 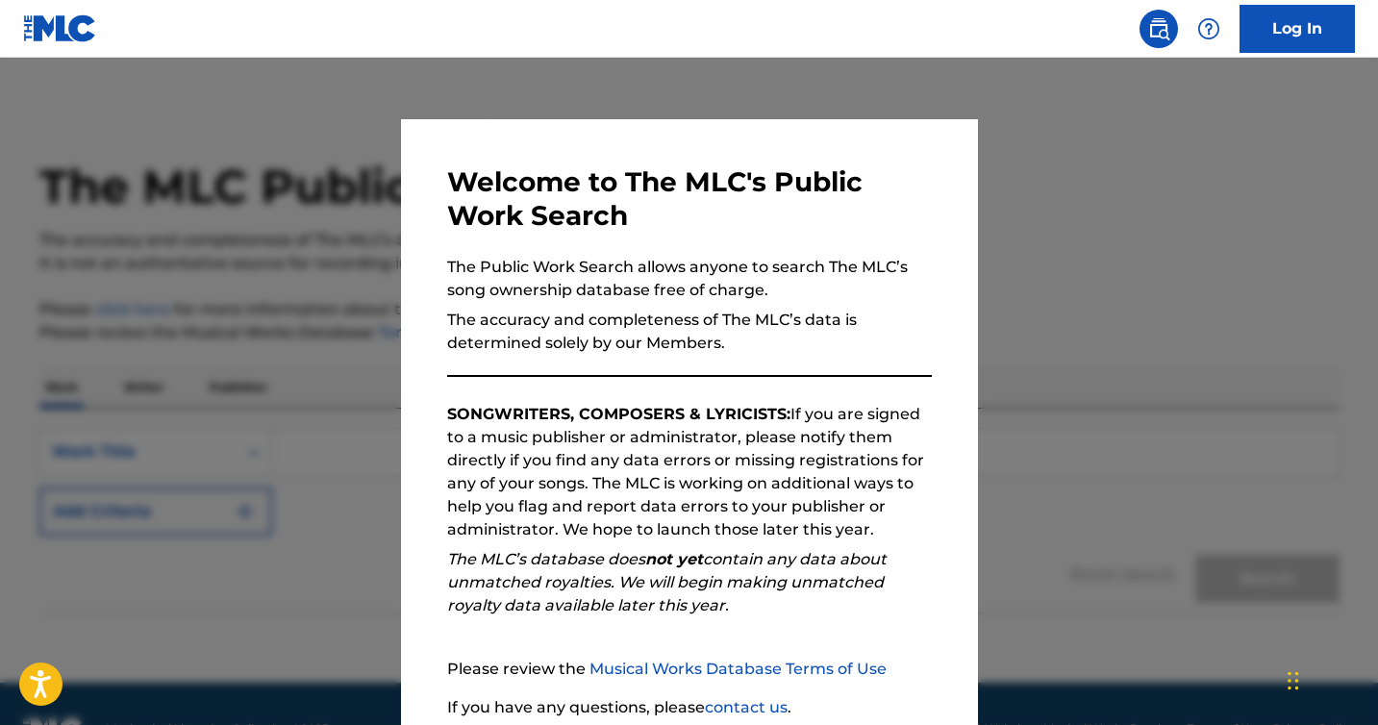 I want to click on a: Log In, so click(x=1297, y=29).